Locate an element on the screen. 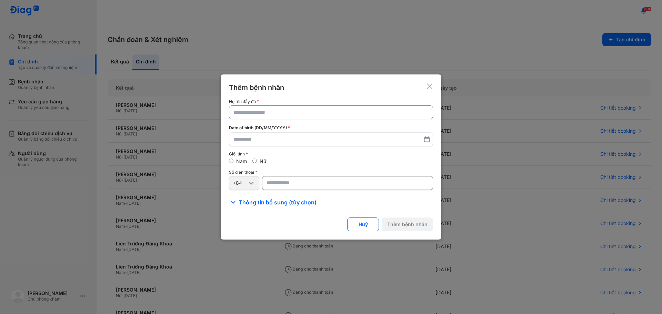  div: Số điện thoại is located at coordinates (331, 172).